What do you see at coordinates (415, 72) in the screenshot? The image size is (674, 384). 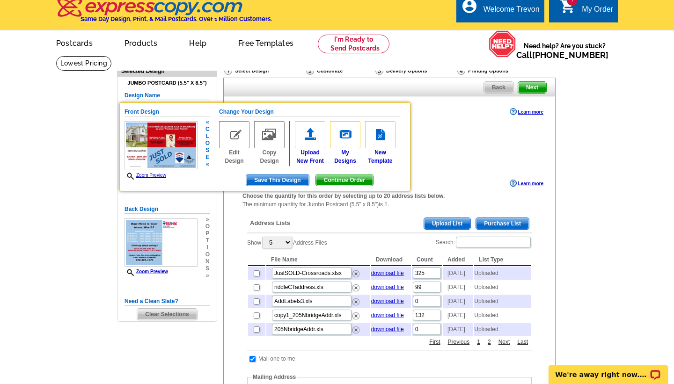 I see `div: Delivery Options` at bounding box center [415, 72].